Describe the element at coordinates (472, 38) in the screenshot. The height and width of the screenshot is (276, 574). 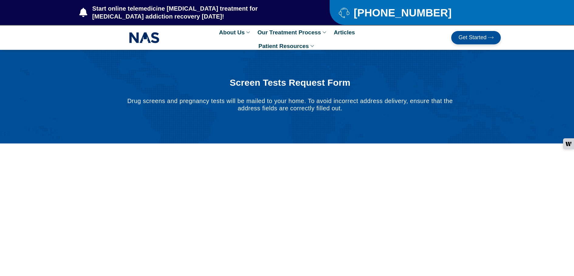
I see `span: Get Started` at that location.